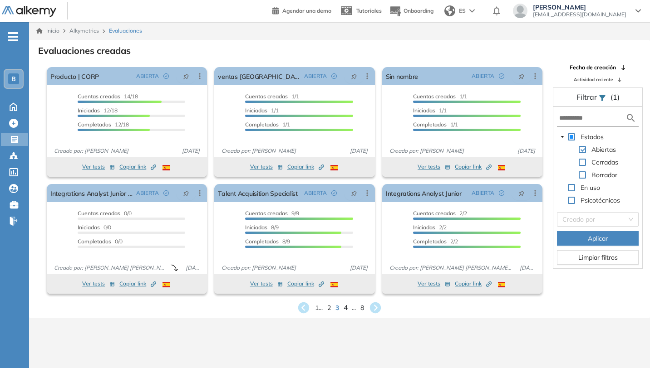 The width and height of the screenshot is (650, 368). I want to click on span: Estados, so click(592, 137).